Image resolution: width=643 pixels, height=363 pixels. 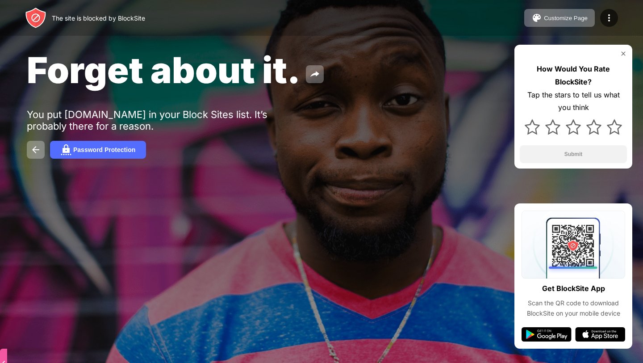 What do you see at coordinates (573, 75) in the screenshot?
I see `div: How Would You Rate BlockSite?` at bounding box center [573, 75].